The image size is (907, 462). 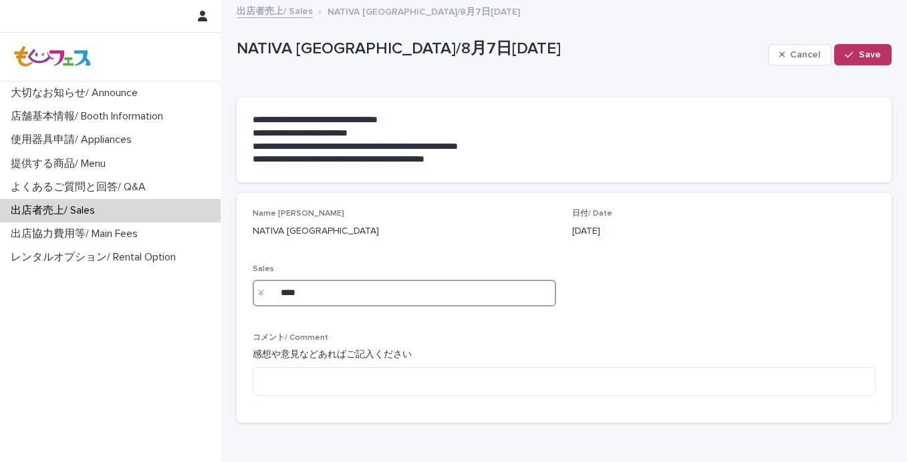 I want to click on span: Save, so click(x=869, y=55).